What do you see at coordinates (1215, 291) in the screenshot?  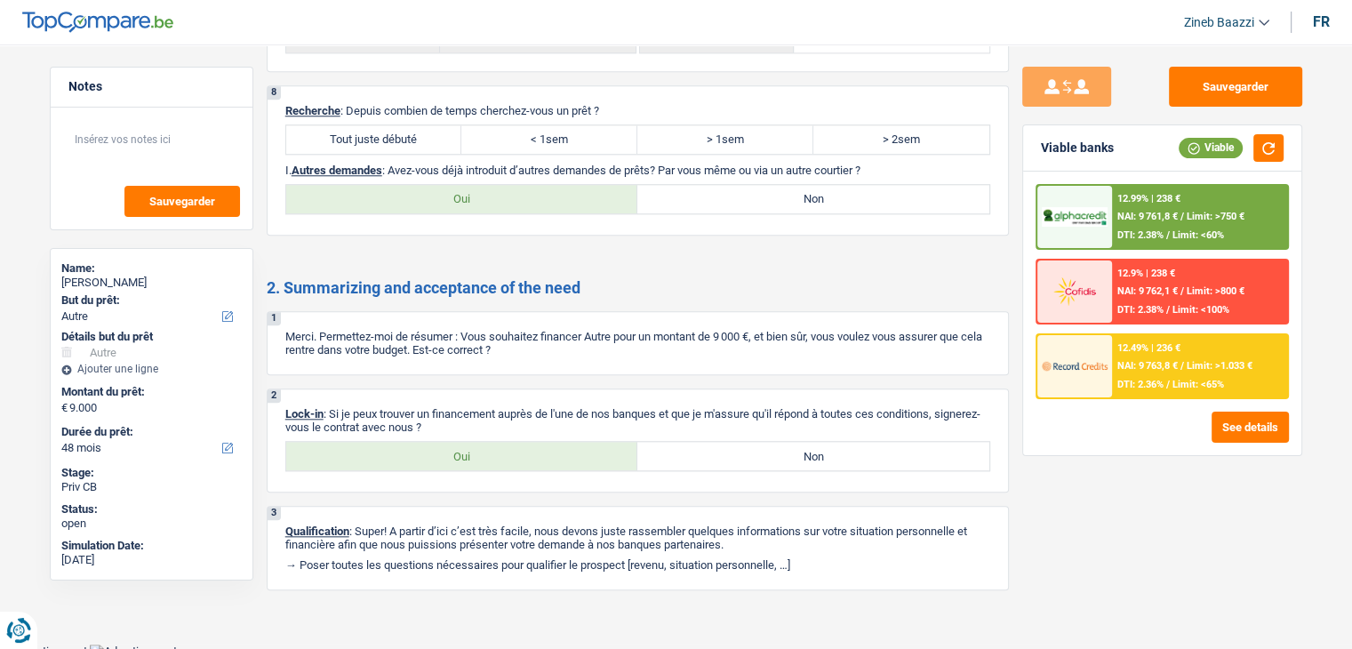 I see `span: Limit: >800 €` at bounding box center [1215, 291].